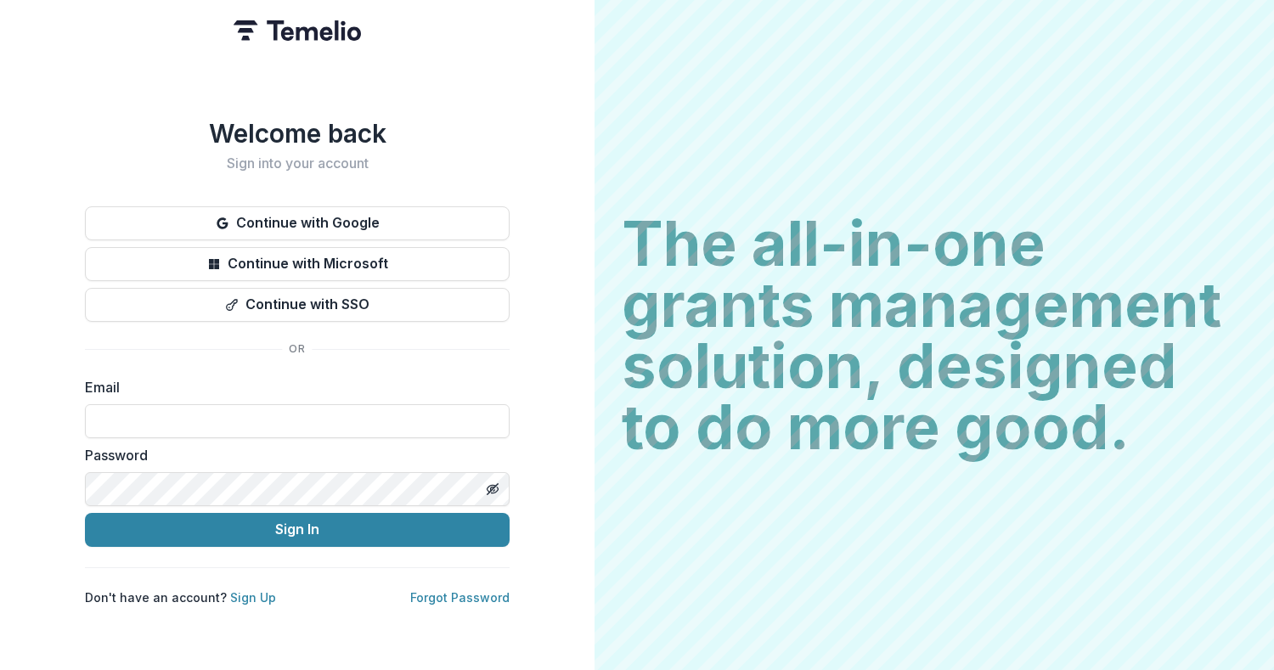 The width and height of the screenshot is (1274, 670). Describe the element at coordinates (297, 223) in the screenshot. I see `button: Continue with Google` at that location.